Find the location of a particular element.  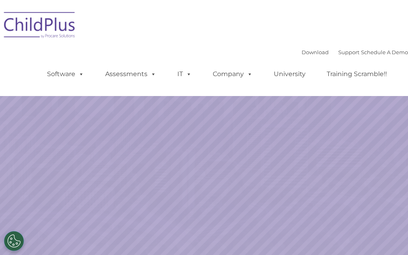

button: Cookies Settings is located at coordinates (14, 241).